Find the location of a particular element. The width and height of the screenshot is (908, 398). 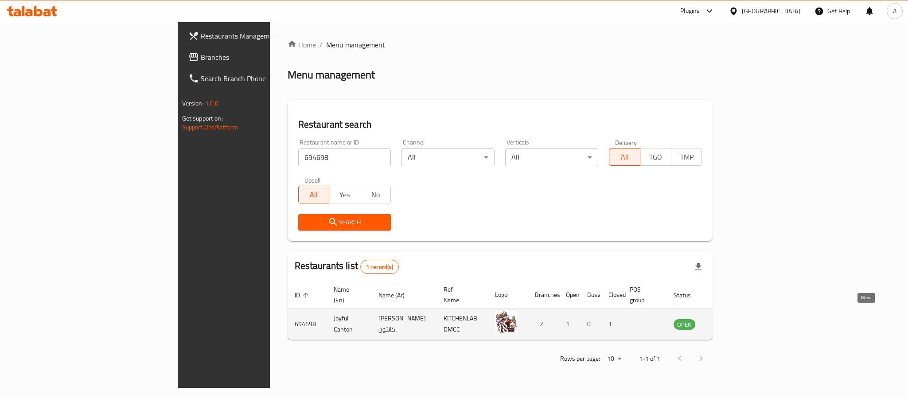

input: Search for restaurant name or ID.. is located at coordinates (345, 157).